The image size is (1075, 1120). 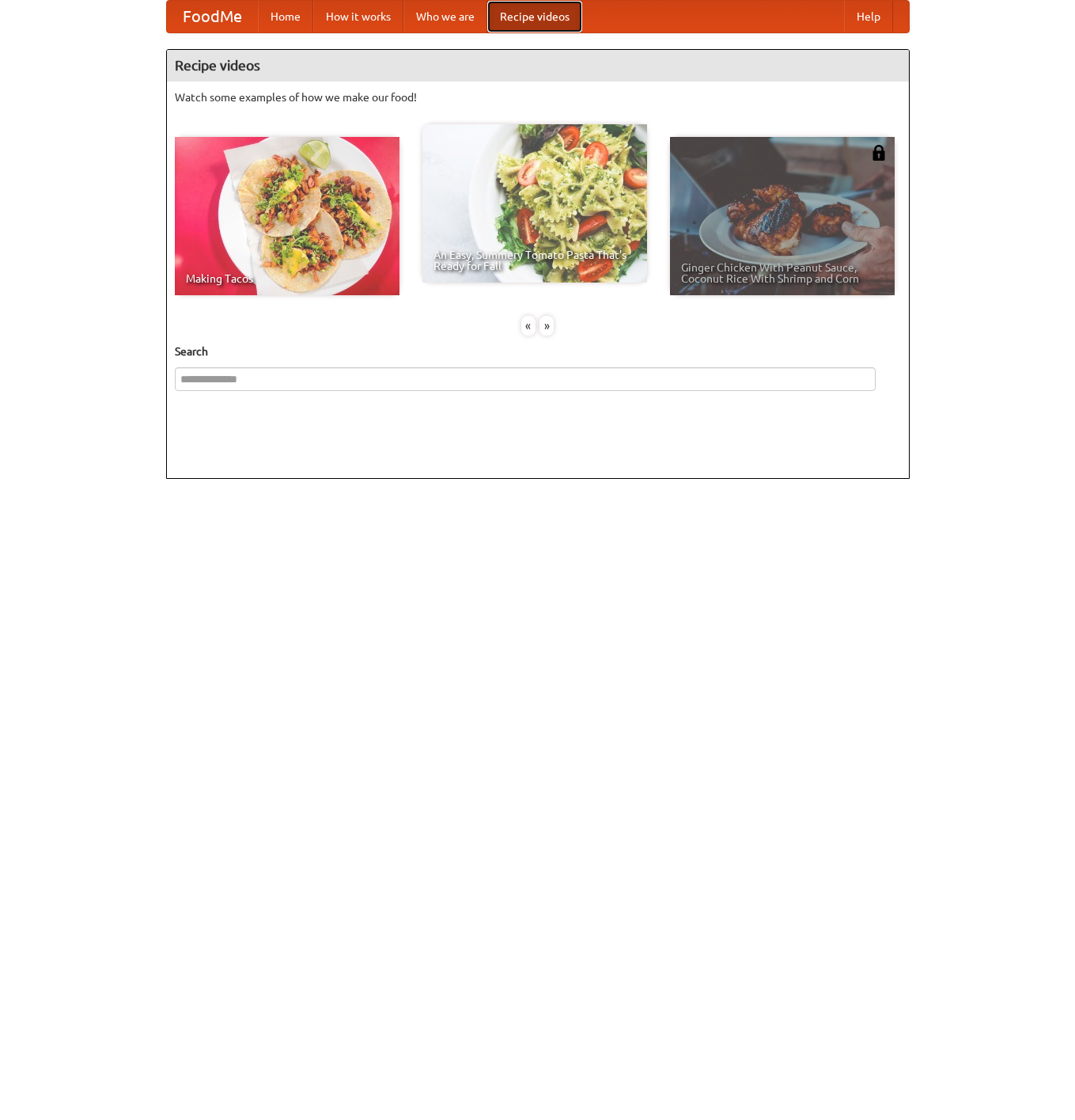 What do you see at coordinates (879, 153) in the screenshot?
I see `img: 483408.png` at bounding box center [879, 153].